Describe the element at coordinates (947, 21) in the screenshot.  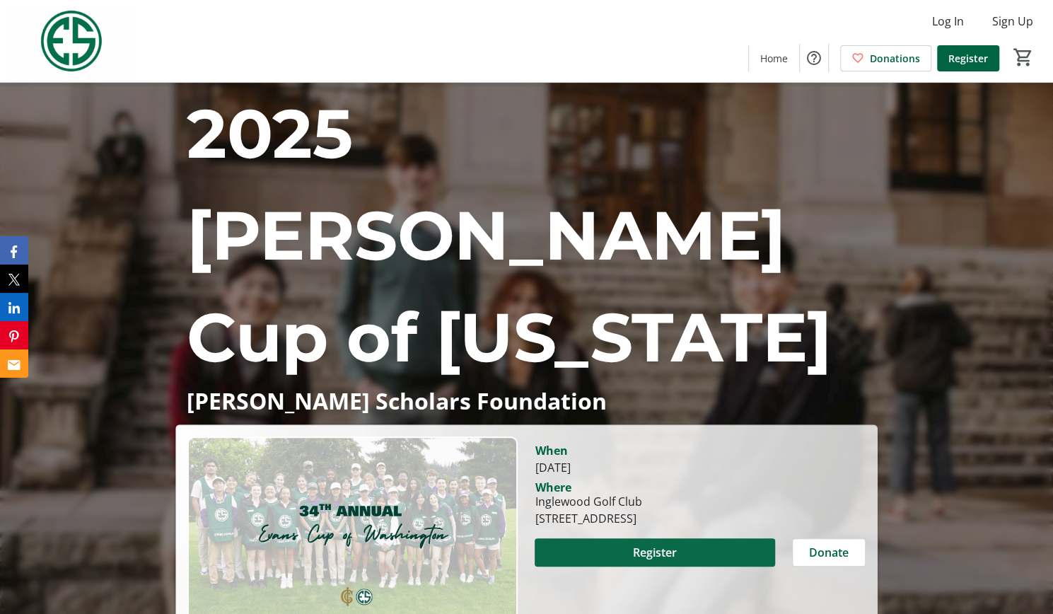
I see `button: Log In` at that location.